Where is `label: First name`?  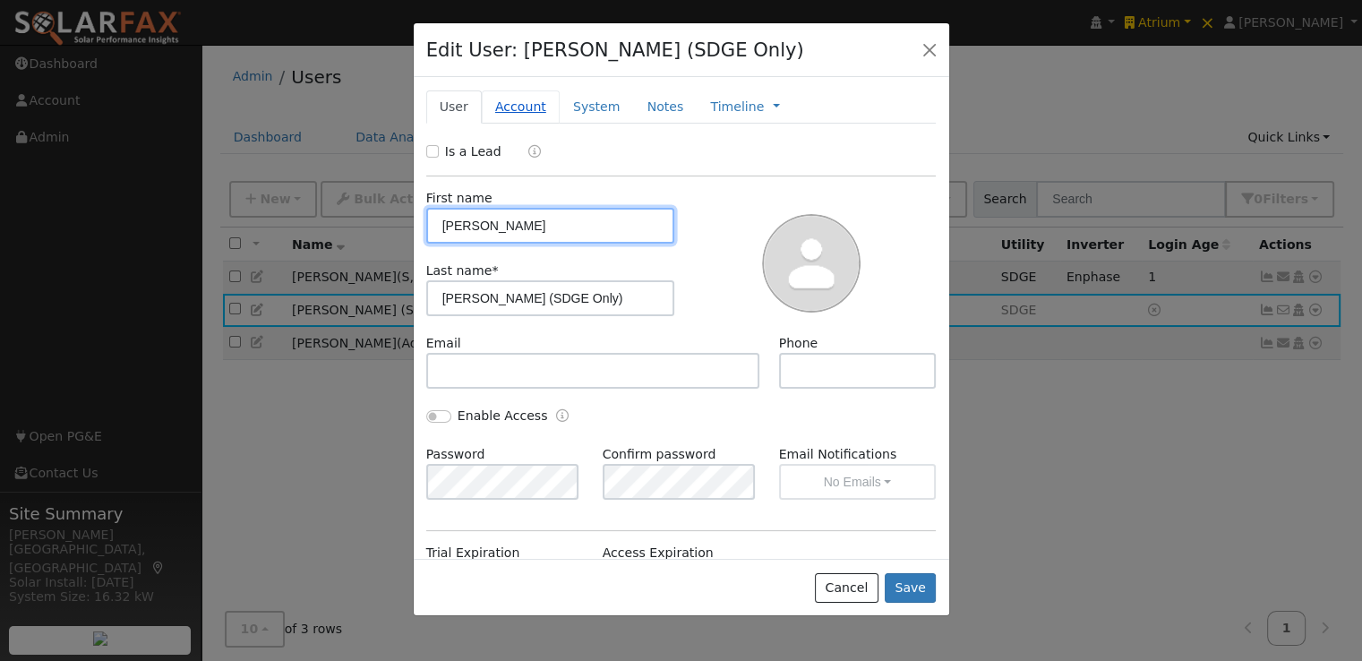
label: First name is located at coordinates (459, 198).